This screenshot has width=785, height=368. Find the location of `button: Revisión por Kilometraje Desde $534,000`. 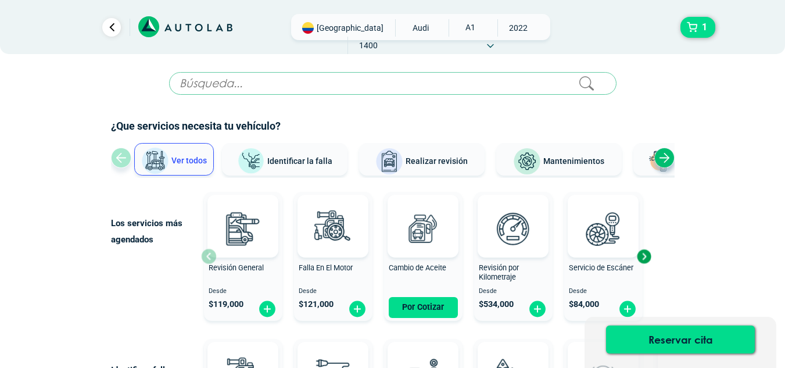

button: Revisión por Kilometraje Desde $534,000 is located at coordinates (513, 256).